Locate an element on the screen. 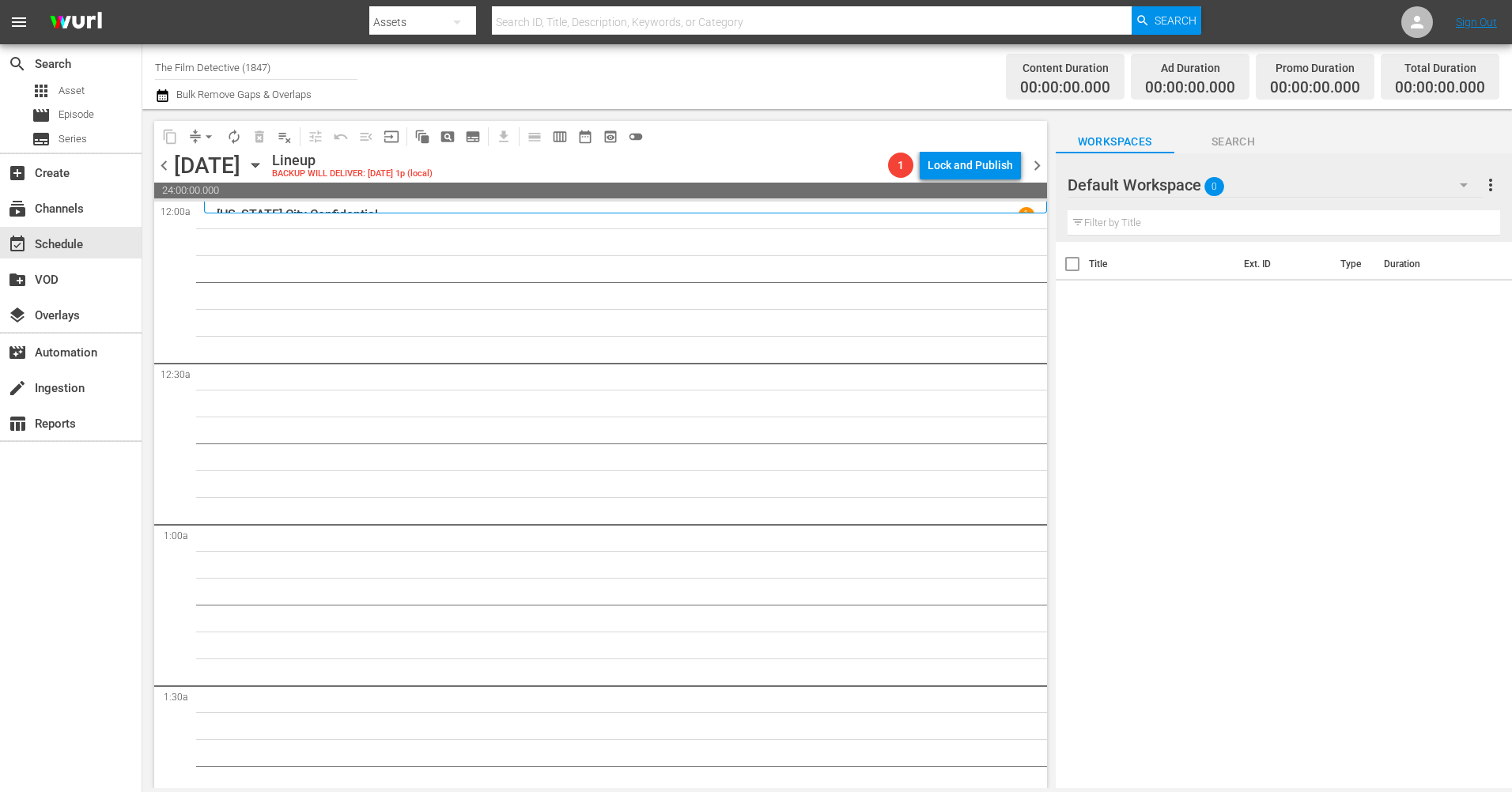  button: more_vert is located at coordinates (1490, 185).